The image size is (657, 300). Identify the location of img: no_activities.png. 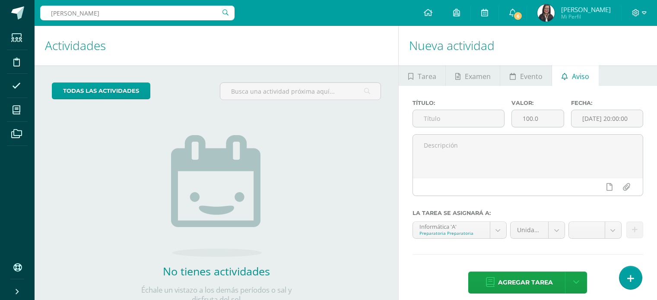
(216, 196).